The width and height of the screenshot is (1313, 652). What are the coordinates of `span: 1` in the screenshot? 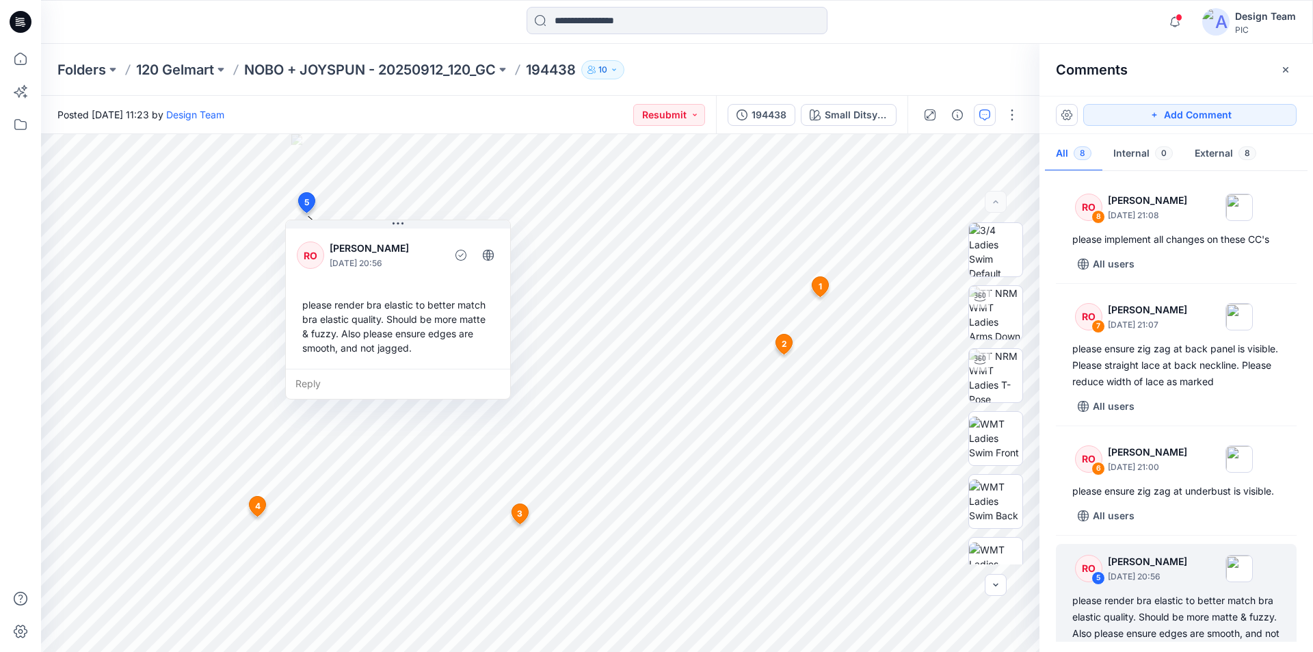 It's located at (820, 286).